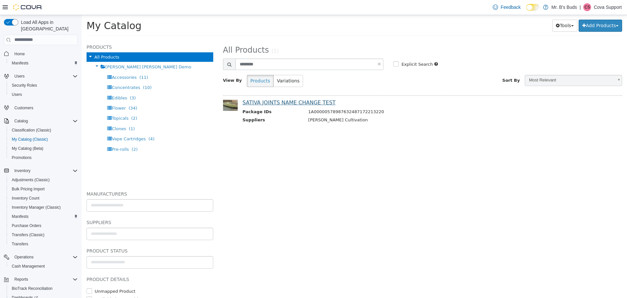 The image size is (627, 298). What do you see at coordinates (22, 157) in the screenshot?
I see `span: Promotions` at bounding box center [22, 157].